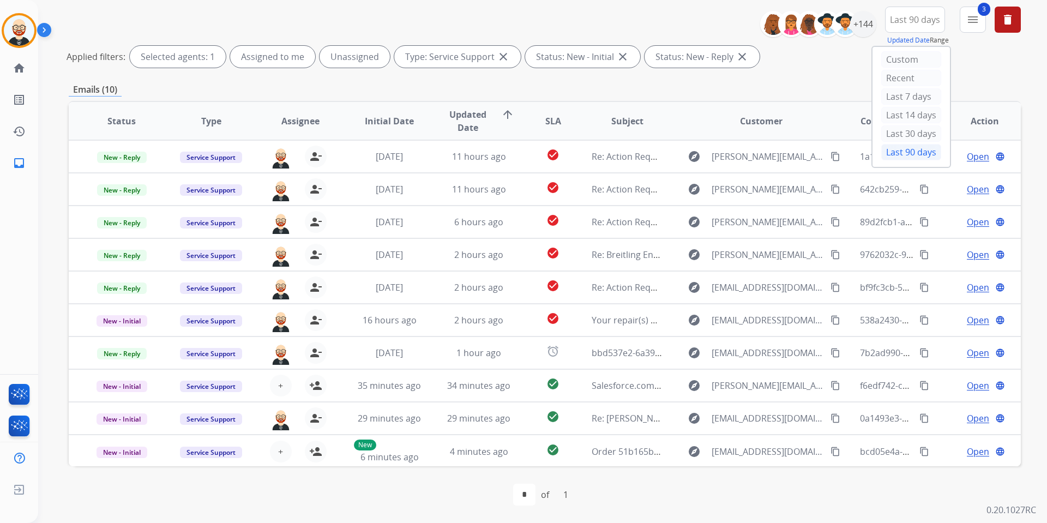 Image resolution: width=1047 pixels, height=523 pixels. What do you see at coordinates (915, 20) in the screenshot?
I see `button: Last 90 days` at bounding box center [915, 20].